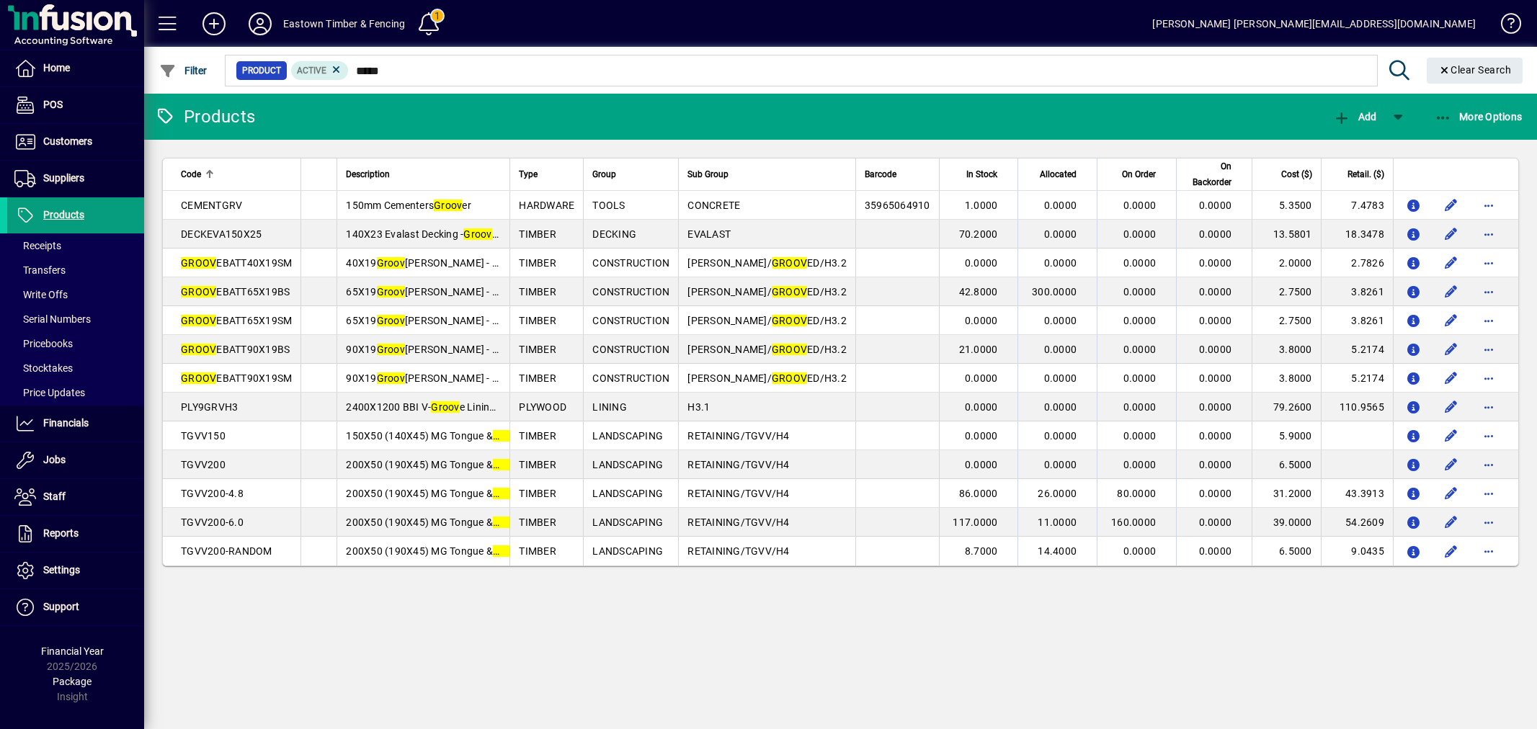  Describe the element at coordinates (1357, 523) in the screenshot. I see `td: 54.2609` at that location.